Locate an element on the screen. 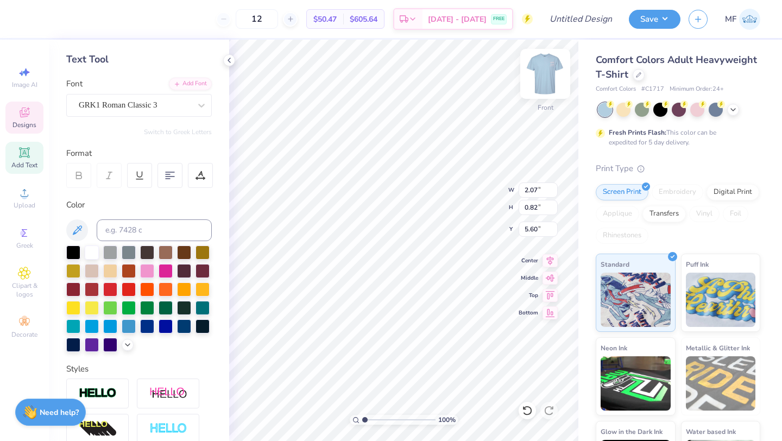  div: Color is located at coordinates (139, 205).